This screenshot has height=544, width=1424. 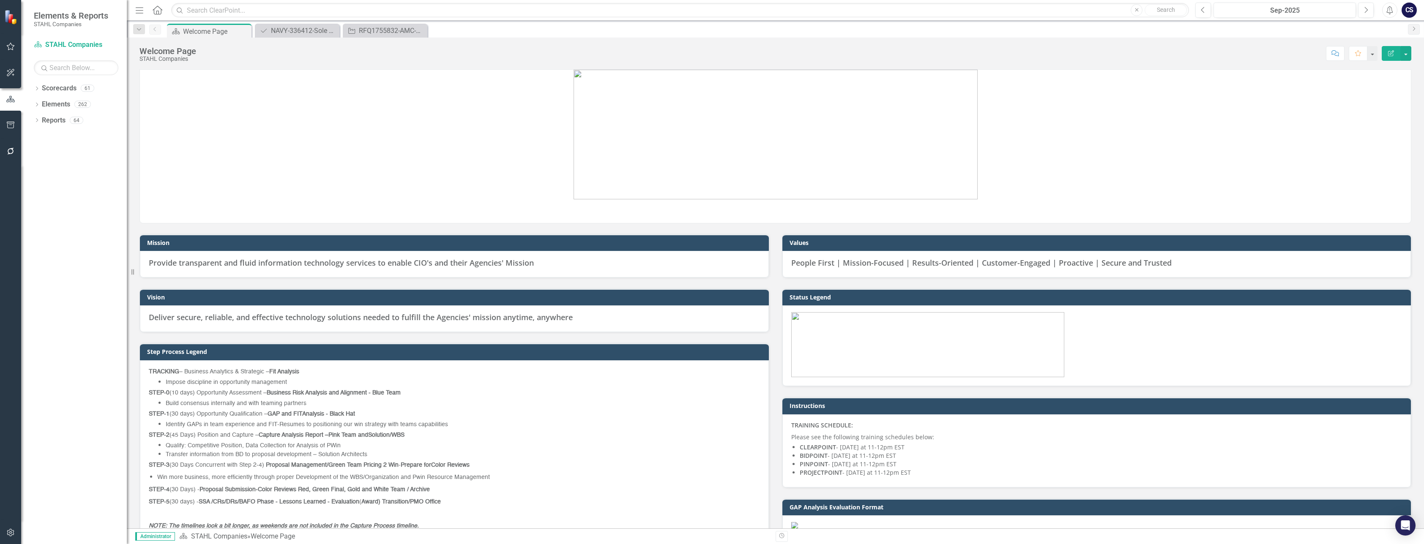 I want to click on strong: TRAINING SCHEDULE:, so click(x=822, y=425).